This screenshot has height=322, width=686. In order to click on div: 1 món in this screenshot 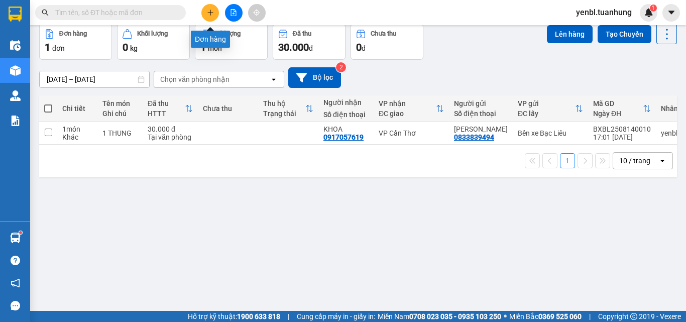, I will do `click(77, 129)`.